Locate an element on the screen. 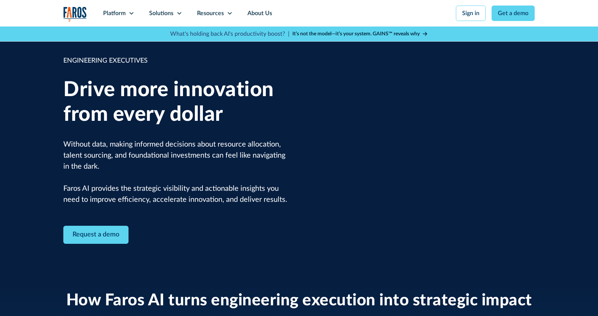 This screenshot has width=598, height=316. img: Logo of the analytics and reporting company Faros. is located at coordinates (75, 14).